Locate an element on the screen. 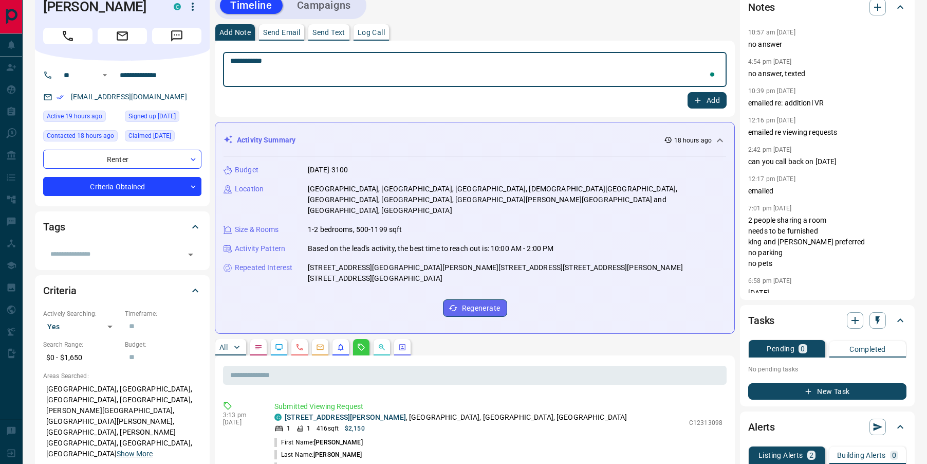 The image size is (927, 464). svg: Notes is located at coordinates (258, 347).